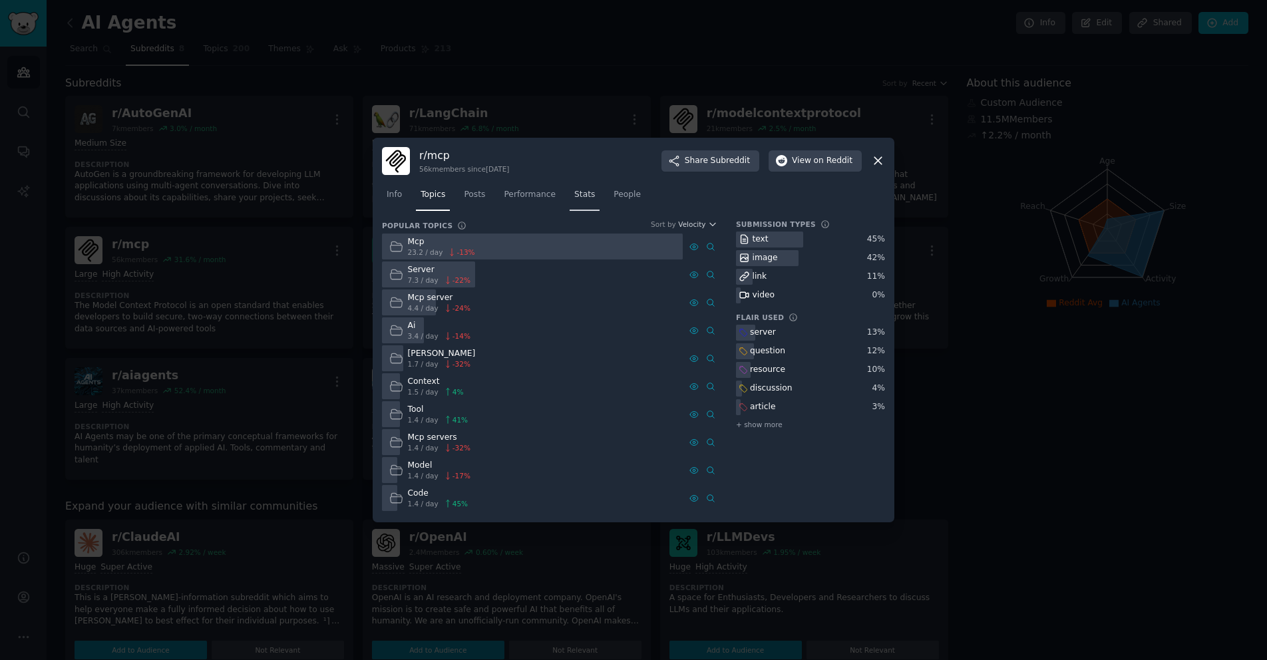 This screenshot has width=1267, height=660. What do you see at coordinates (417, 226) in the screenshot?
I see `h3: Popular Topics` at bounding box center [417, 226].